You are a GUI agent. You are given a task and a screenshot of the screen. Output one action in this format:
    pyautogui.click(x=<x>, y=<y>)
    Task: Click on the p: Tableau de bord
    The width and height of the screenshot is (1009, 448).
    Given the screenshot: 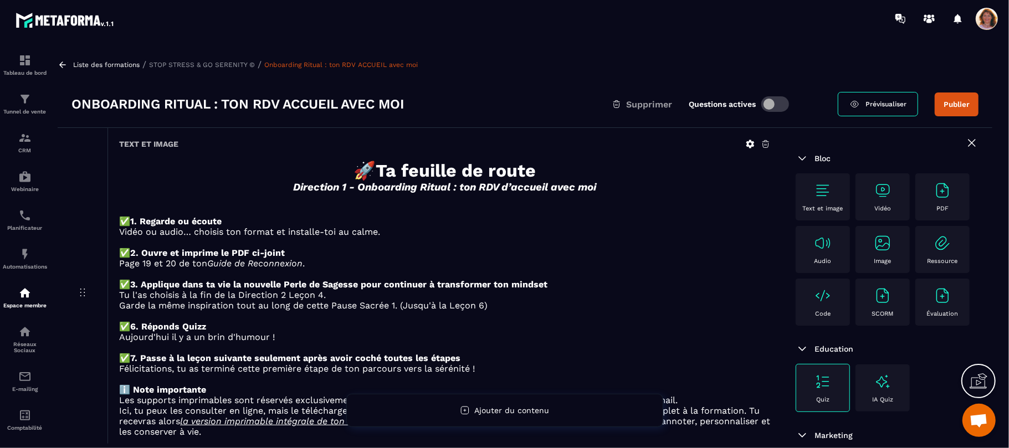 What is the action you would take?
    pyautogui.click(x=25, y=73)
    